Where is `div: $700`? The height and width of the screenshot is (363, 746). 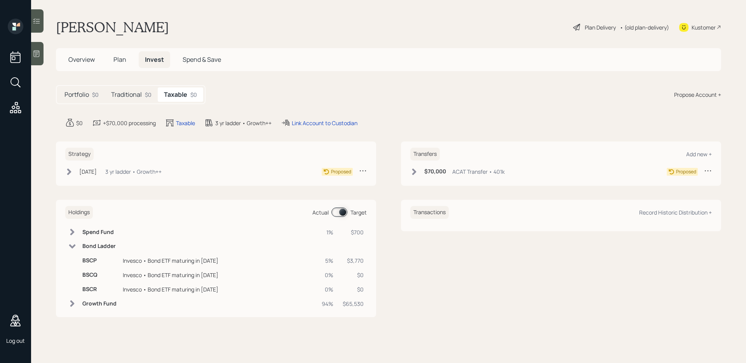
div: $700 is located at coordinates (353, 232).